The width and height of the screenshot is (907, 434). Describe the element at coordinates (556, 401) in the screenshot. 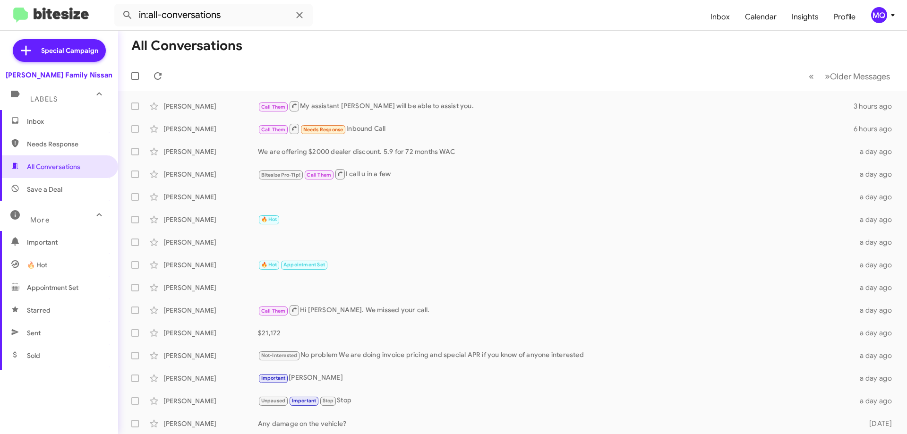

I see `div: Stop` at that location.